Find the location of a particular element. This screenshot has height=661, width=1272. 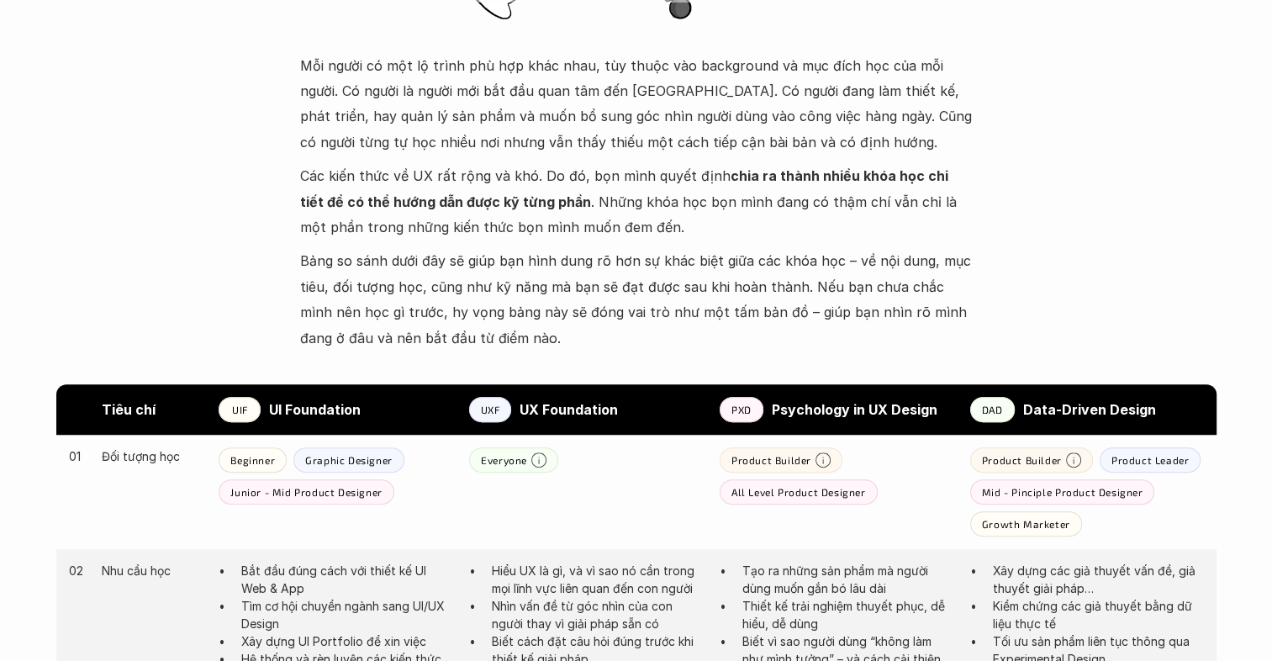

p: Nhu cầu học is located at coordinates (151, 570).